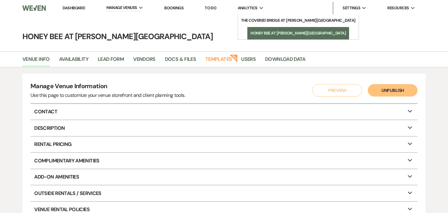 The image size is (448, 213). What do you see at coordinates (74, 8) in the screenshot?
I see `a: Dashboard` at bounding box center [74, 8].